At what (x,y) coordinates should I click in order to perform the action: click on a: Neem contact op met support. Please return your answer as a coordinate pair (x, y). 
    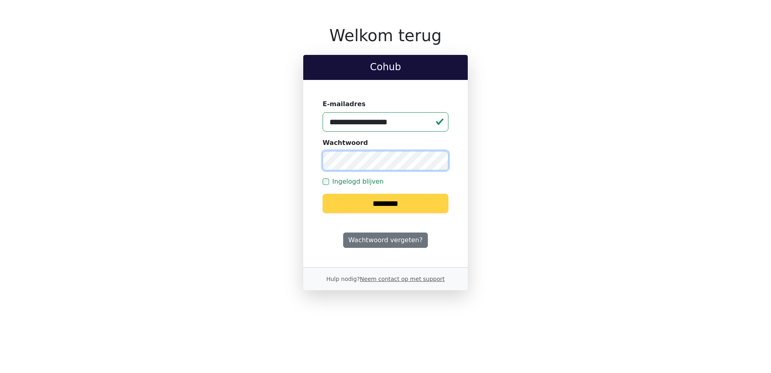
    Looking at the image, I should click on (402, 279).